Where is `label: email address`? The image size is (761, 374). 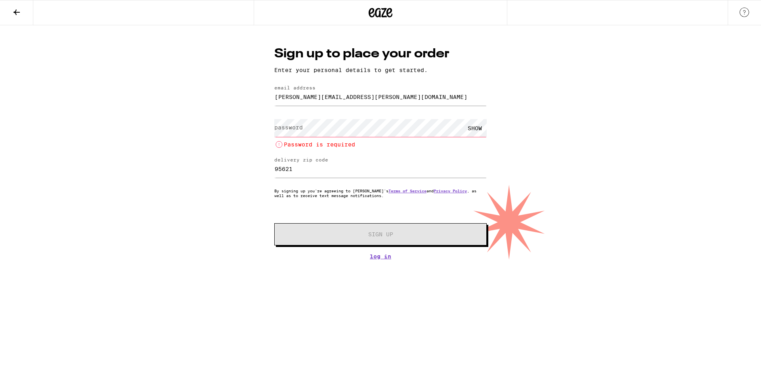 label: email address is located at coordinates (295, 88).